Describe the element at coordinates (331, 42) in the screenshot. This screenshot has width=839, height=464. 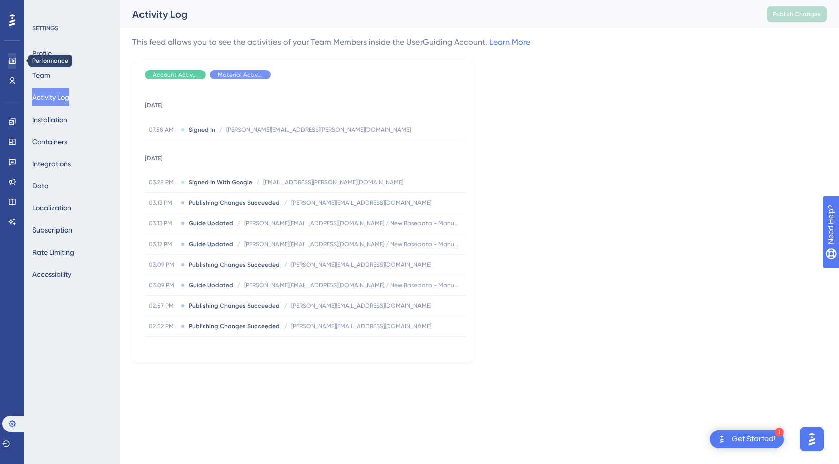
I see `div: This feed allows you to see the activities of your Team Members inside the UserGuiding Account.` at that location.